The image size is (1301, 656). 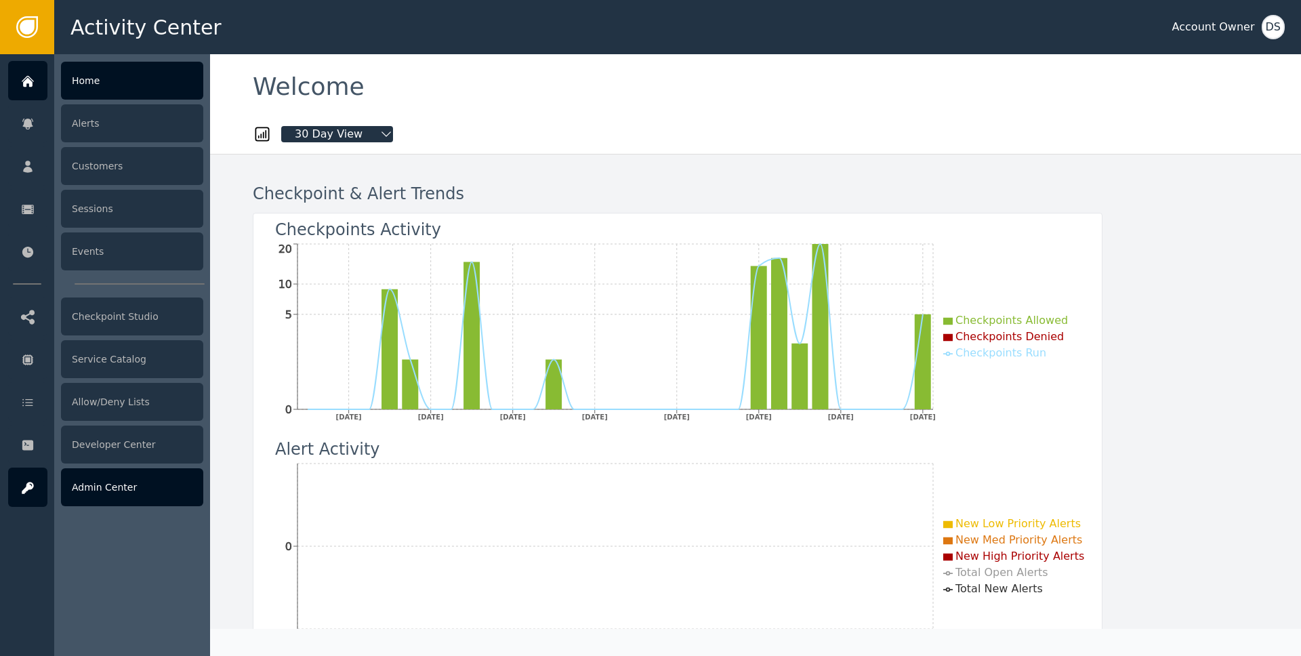 I want to click on a: Home, so click(x=106, y=81).